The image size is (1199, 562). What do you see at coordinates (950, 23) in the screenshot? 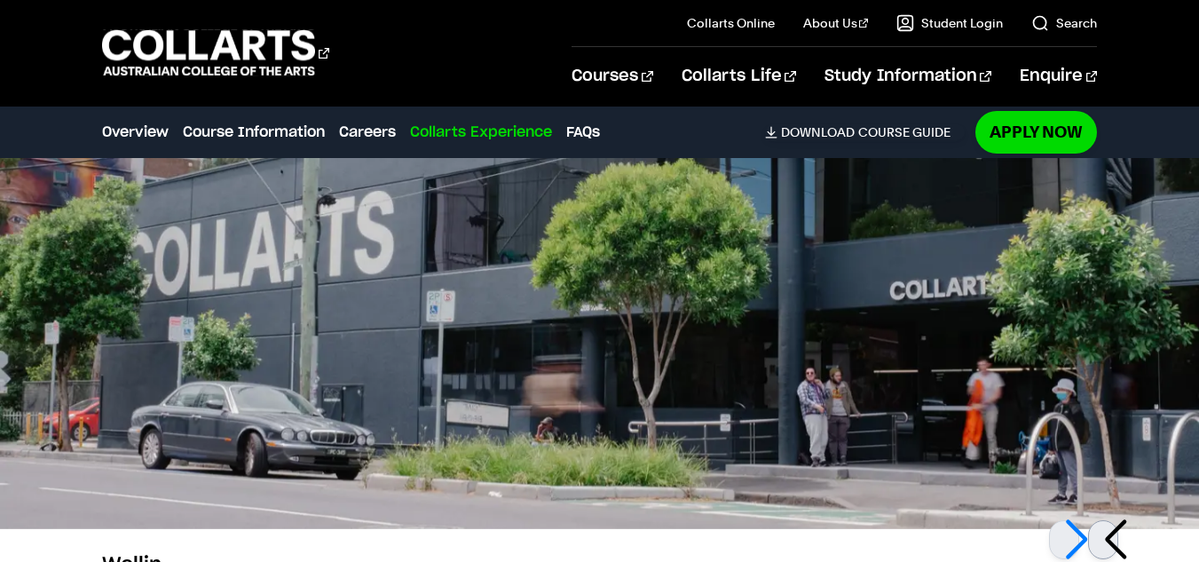
I see `a: Student Login` at bounding box center [950, 23].